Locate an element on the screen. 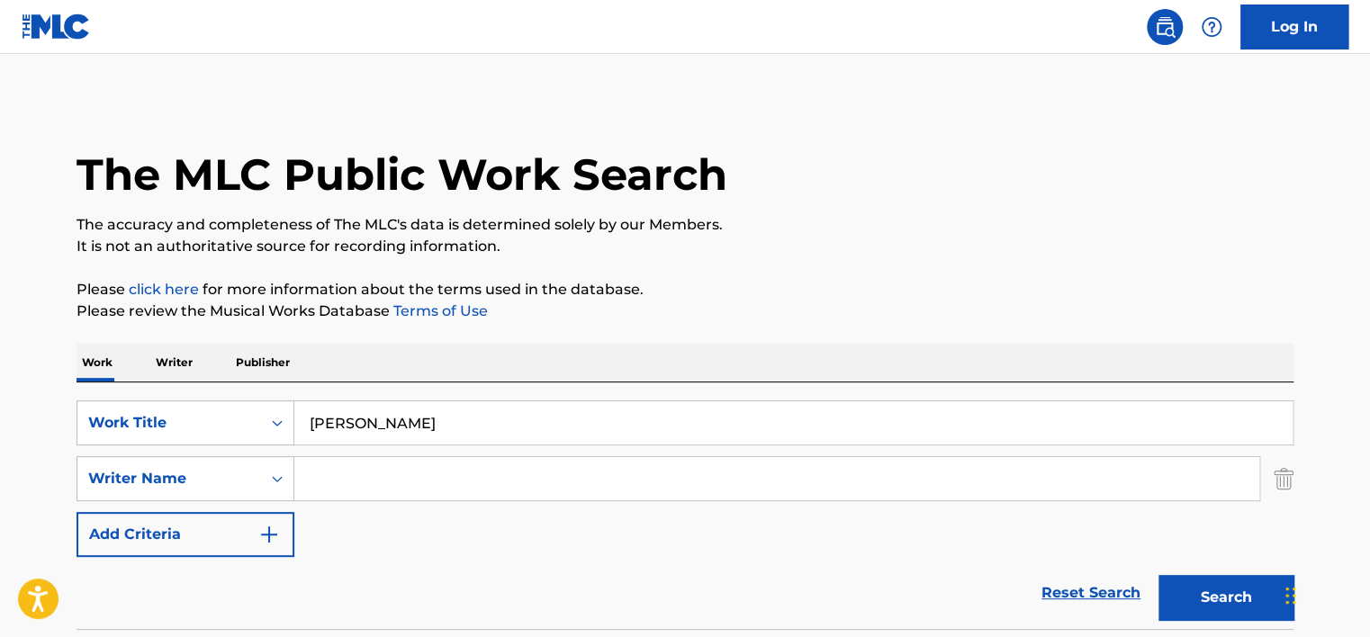 This screenshot has height=637, width=1370. a: Public Search is located at coordinates (1164, 27).